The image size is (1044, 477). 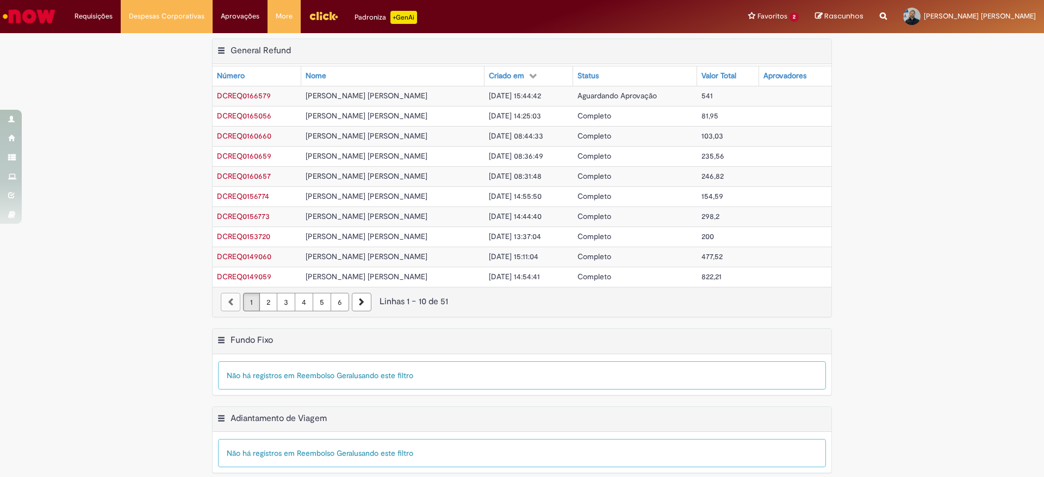 I want to click on a: Abrir Registro: DCREQ0149059, so click(x=244, y=277).